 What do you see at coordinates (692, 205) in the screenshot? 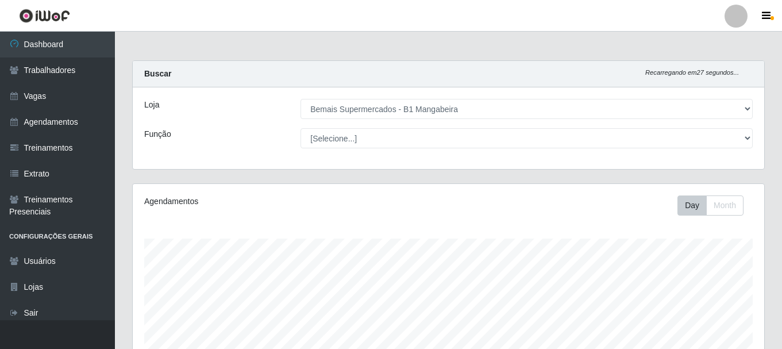
I see `button: Day` at bounding box center [692, 205].